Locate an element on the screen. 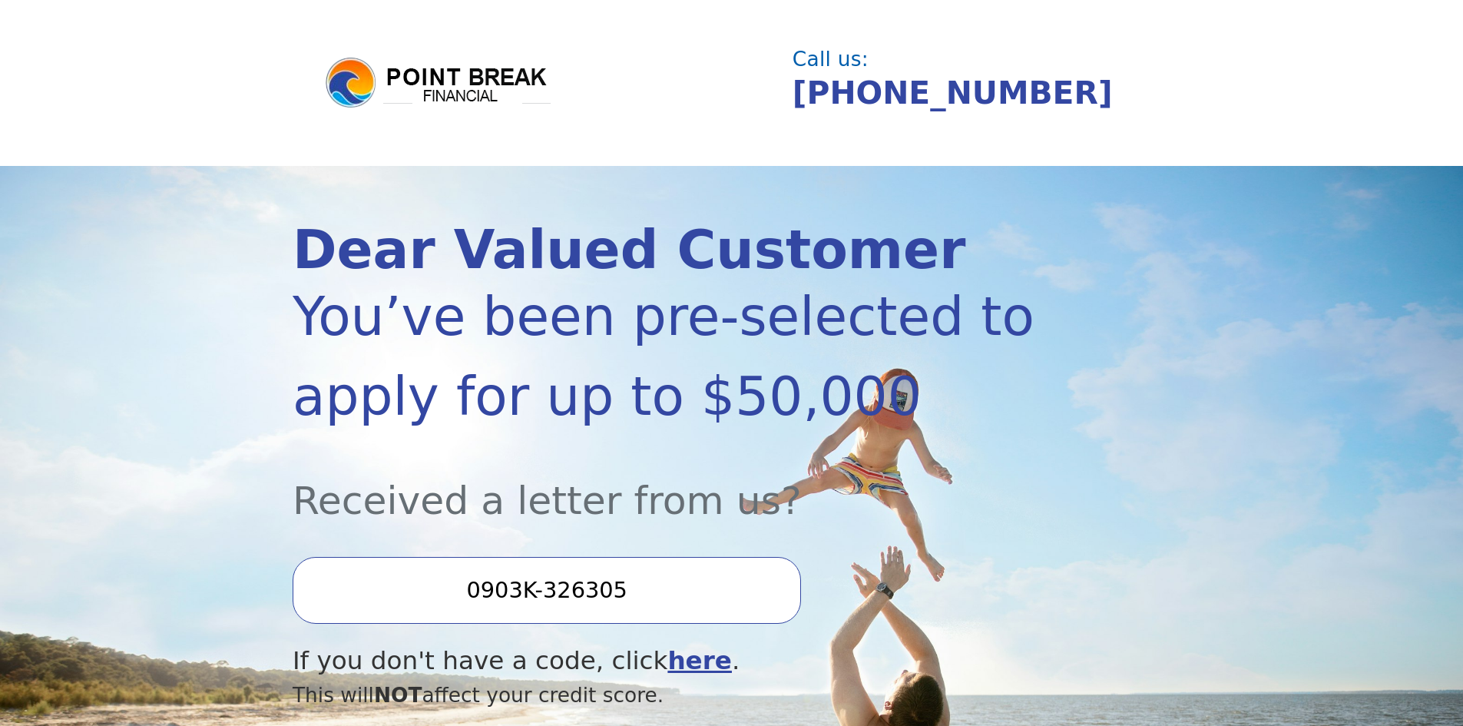  div: Call us: is located at coordinates (975, 59).